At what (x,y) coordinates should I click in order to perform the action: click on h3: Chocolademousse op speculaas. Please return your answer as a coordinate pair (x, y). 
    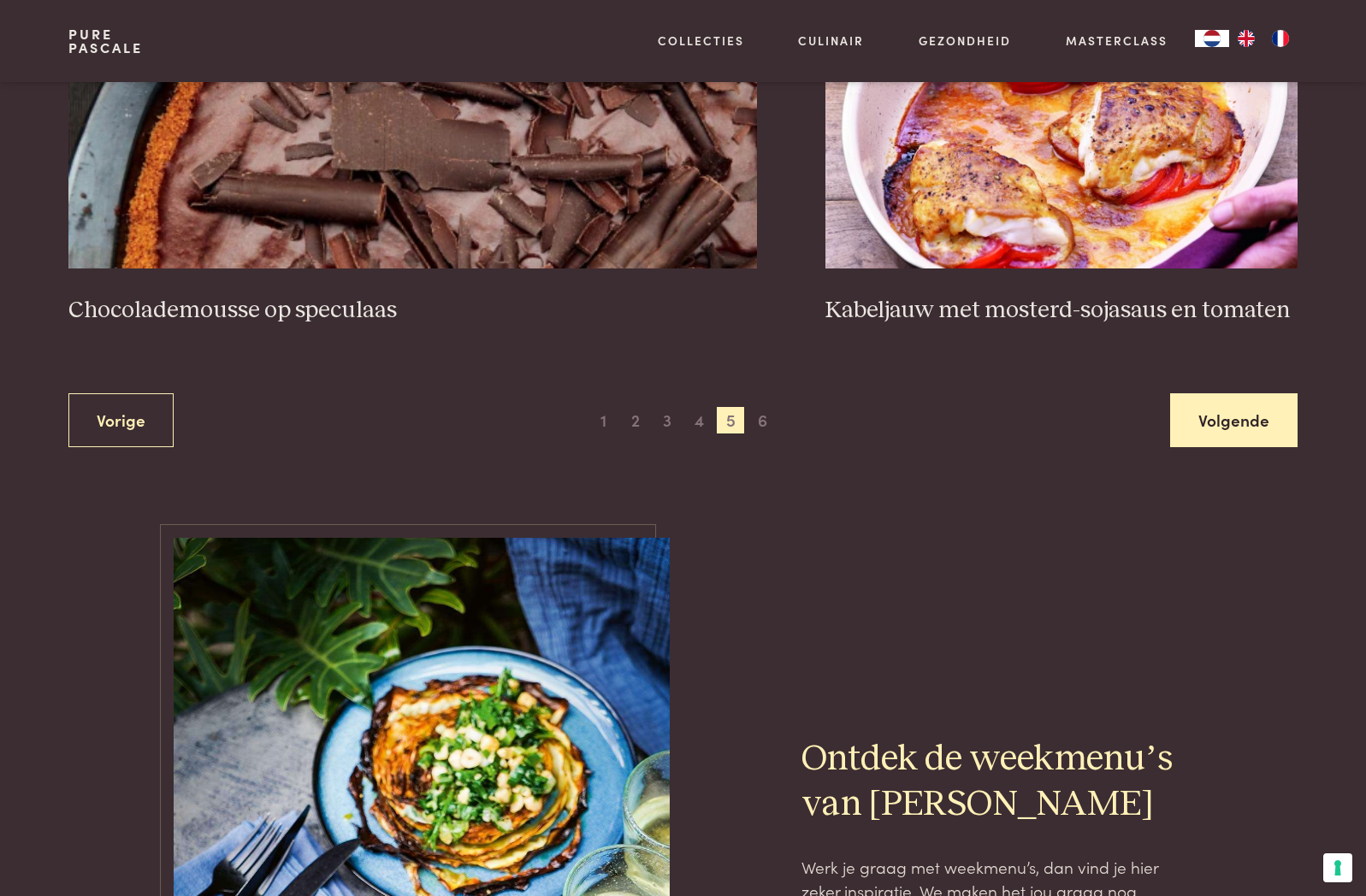
    Looking at the image, I should click on (412, 310).